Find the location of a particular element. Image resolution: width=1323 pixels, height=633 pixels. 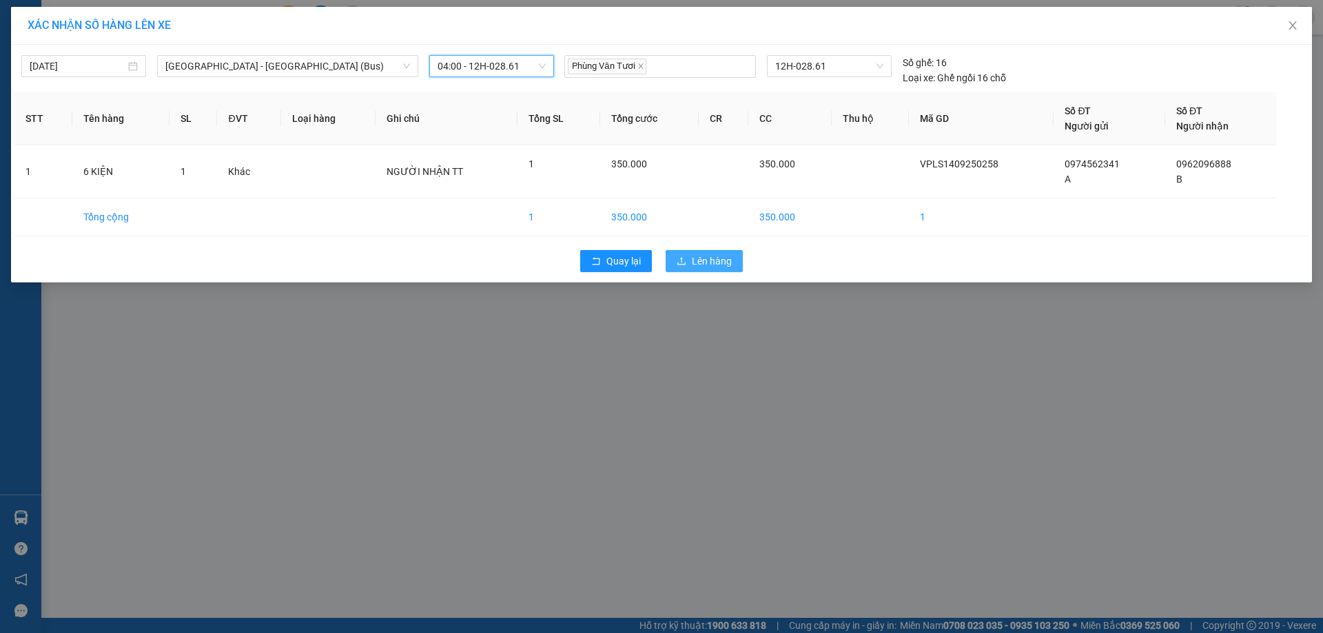

th: Loại hàng is located at coordinates (328, 118).